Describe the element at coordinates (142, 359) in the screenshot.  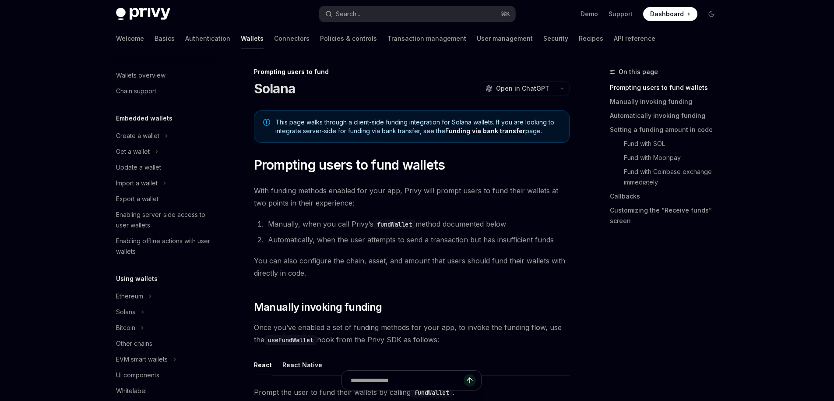
I see `div: EVM smart wallets` at that location.